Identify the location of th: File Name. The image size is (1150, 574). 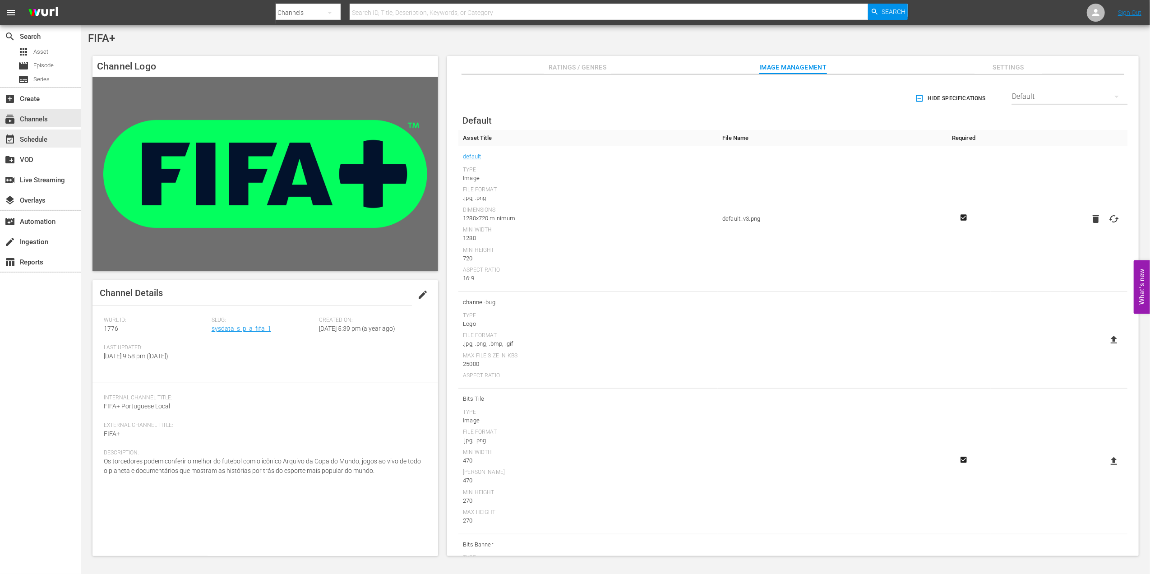
(827, 138).